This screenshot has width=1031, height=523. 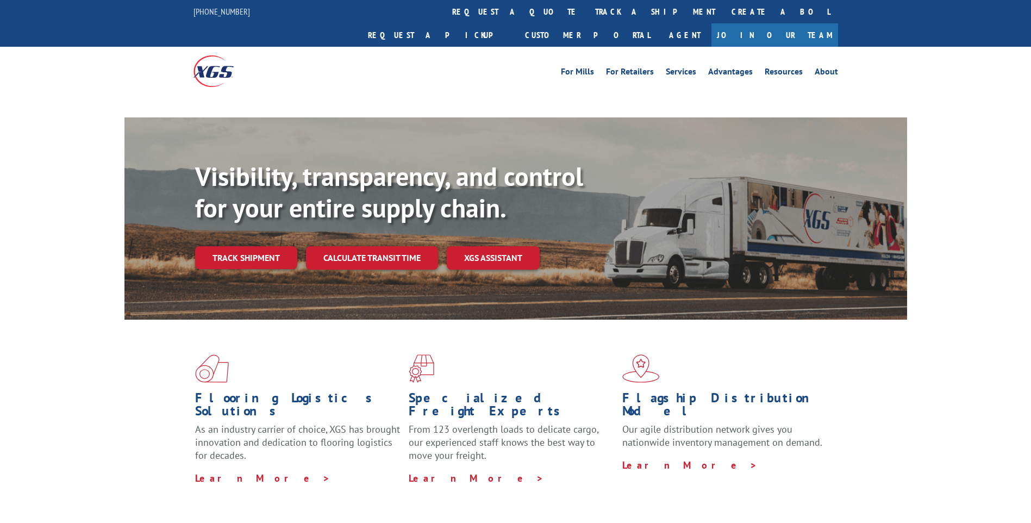 I want to click on a: Advantages, so click(x=731, y=73).